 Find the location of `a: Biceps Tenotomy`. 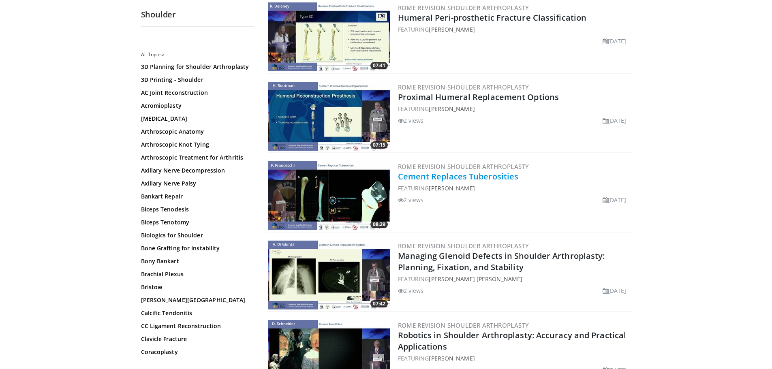

a: Biceps Tenotomy is located at coordinates (196, 223).